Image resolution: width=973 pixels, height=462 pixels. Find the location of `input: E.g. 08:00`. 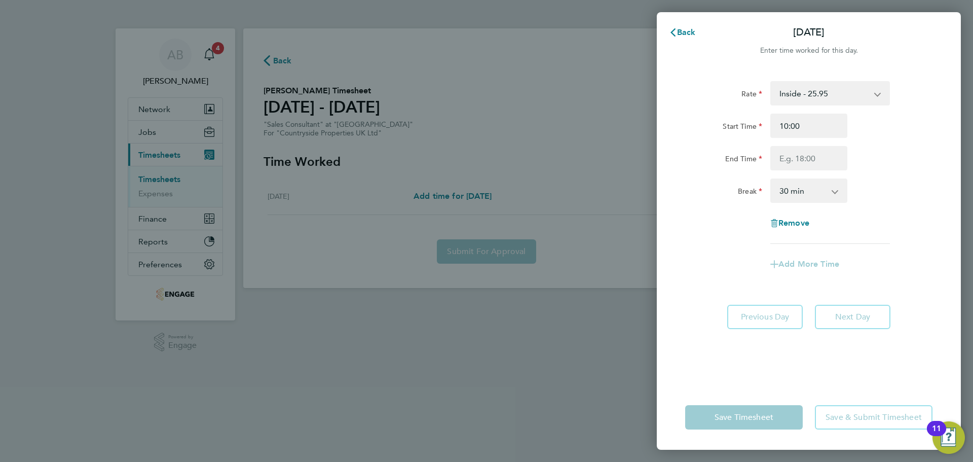

input: E.g. 08:00 is located at coordinates (809, 126).